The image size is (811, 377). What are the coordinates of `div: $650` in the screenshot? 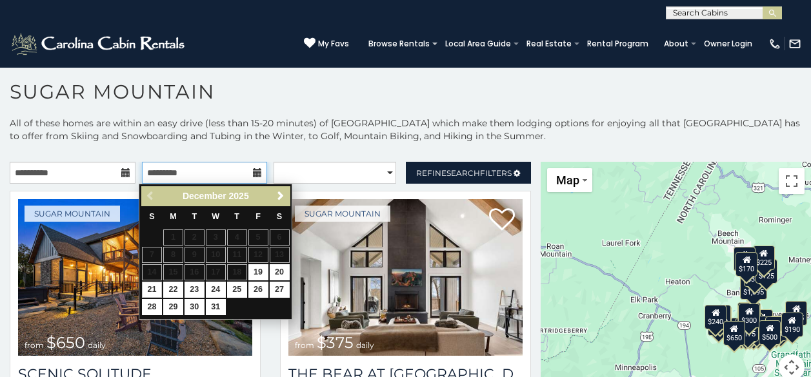 It's located at (733, 333).